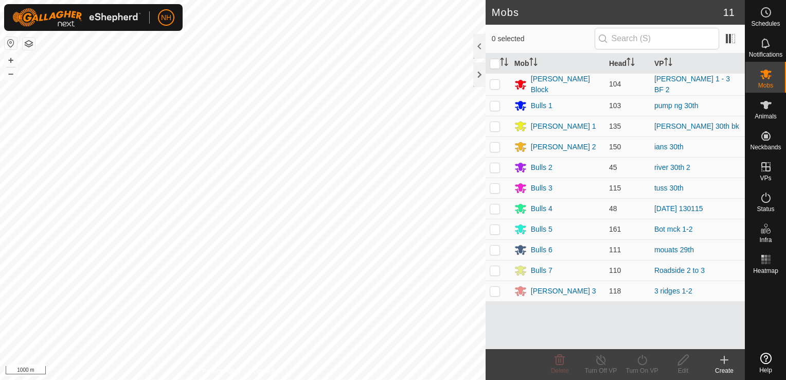  I want to click on span: 135, so click(615, 126).